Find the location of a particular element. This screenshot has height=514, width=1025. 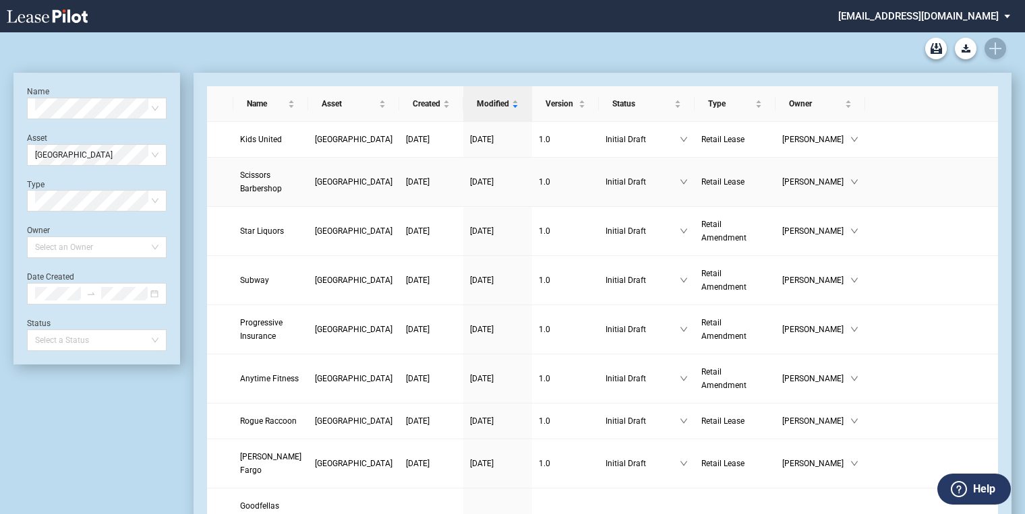

th: Asset is located at coordinates (353, 104).